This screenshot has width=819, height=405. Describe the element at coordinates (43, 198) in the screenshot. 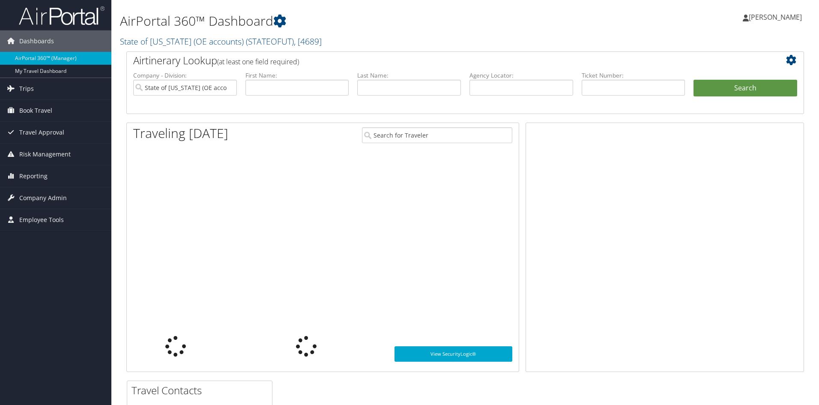

I see `span: Company Admin` at that location.